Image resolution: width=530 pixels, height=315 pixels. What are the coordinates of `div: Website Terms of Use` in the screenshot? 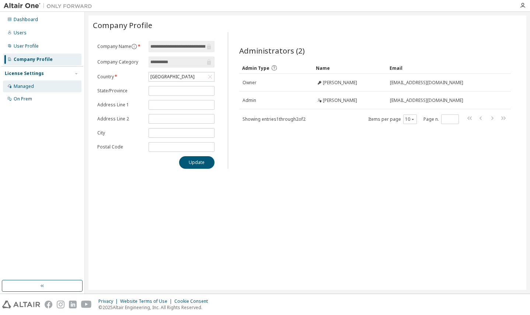 It's located at (147, 301).